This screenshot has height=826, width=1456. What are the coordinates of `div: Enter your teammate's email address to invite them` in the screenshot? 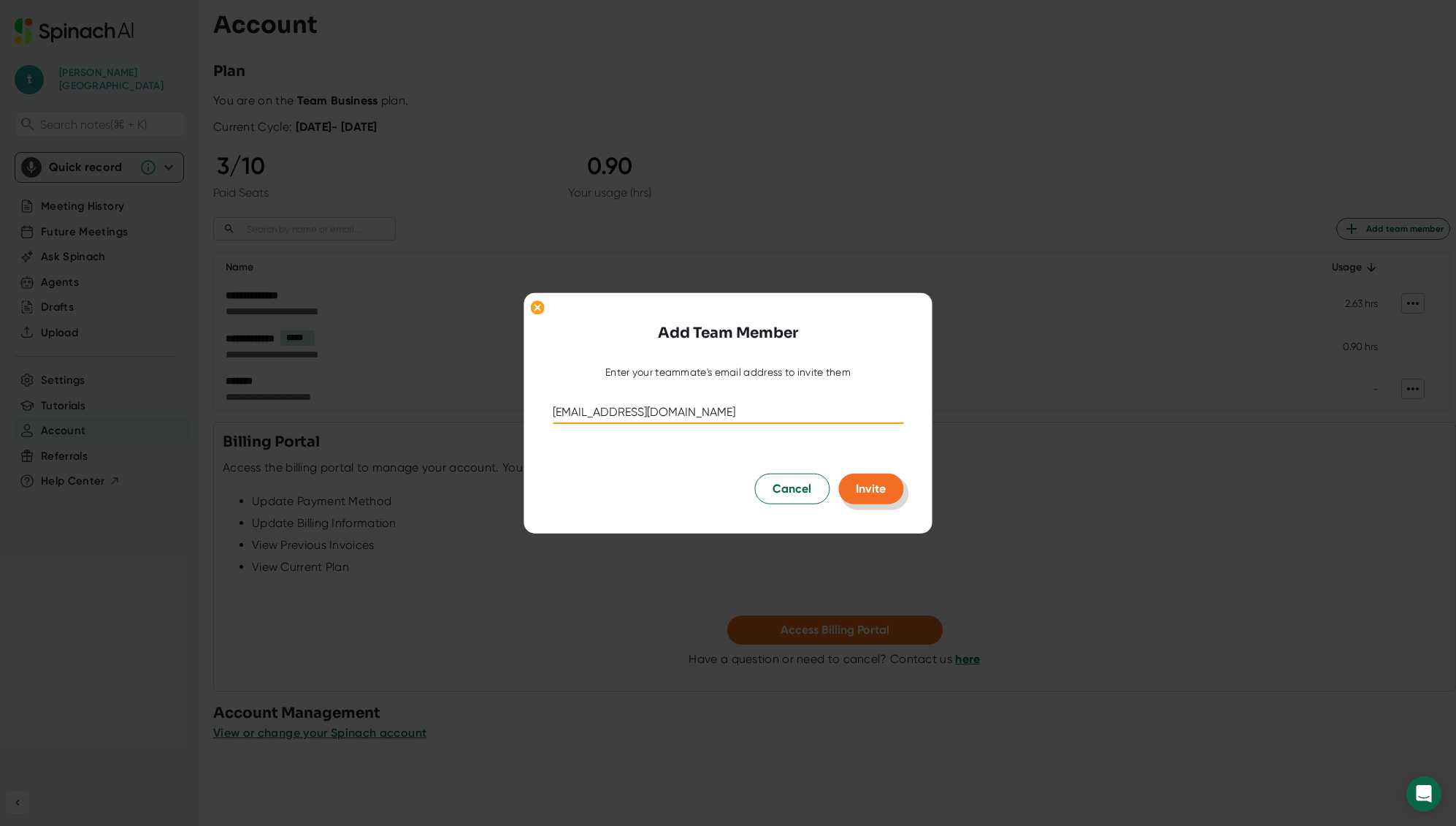 It's located at (728, 372).